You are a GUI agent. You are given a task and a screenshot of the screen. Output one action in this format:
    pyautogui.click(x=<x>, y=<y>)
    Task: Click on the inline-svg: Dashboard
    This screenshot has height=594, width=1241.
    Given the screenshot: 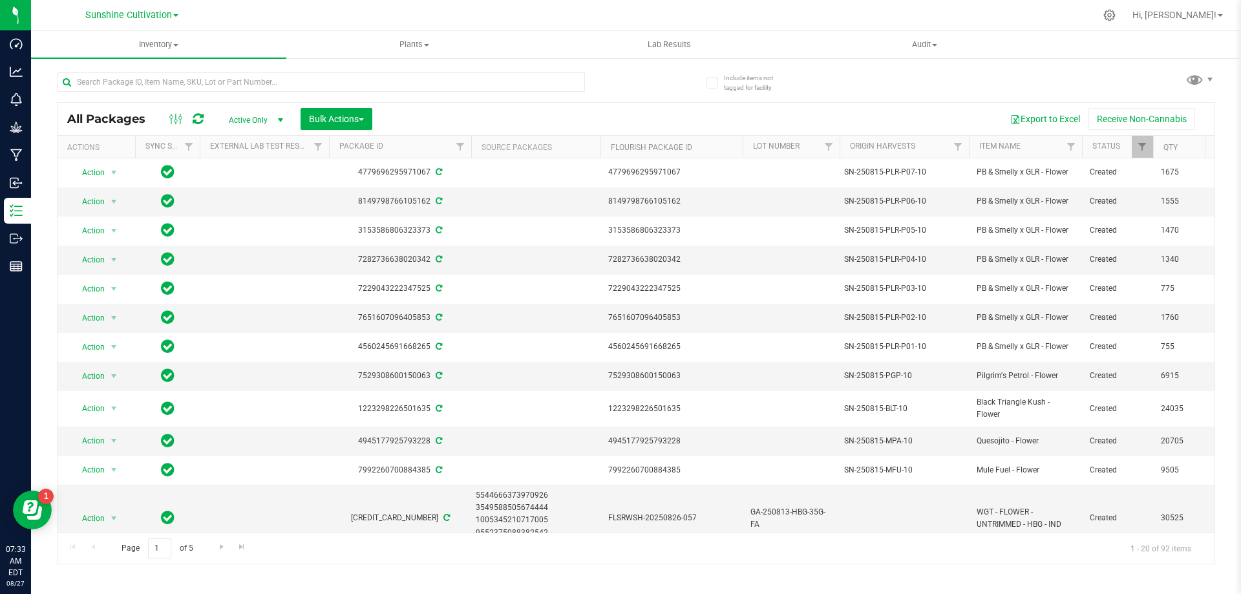 What is the action you would take?
    pyautogui.click(x=16, y=44)
    